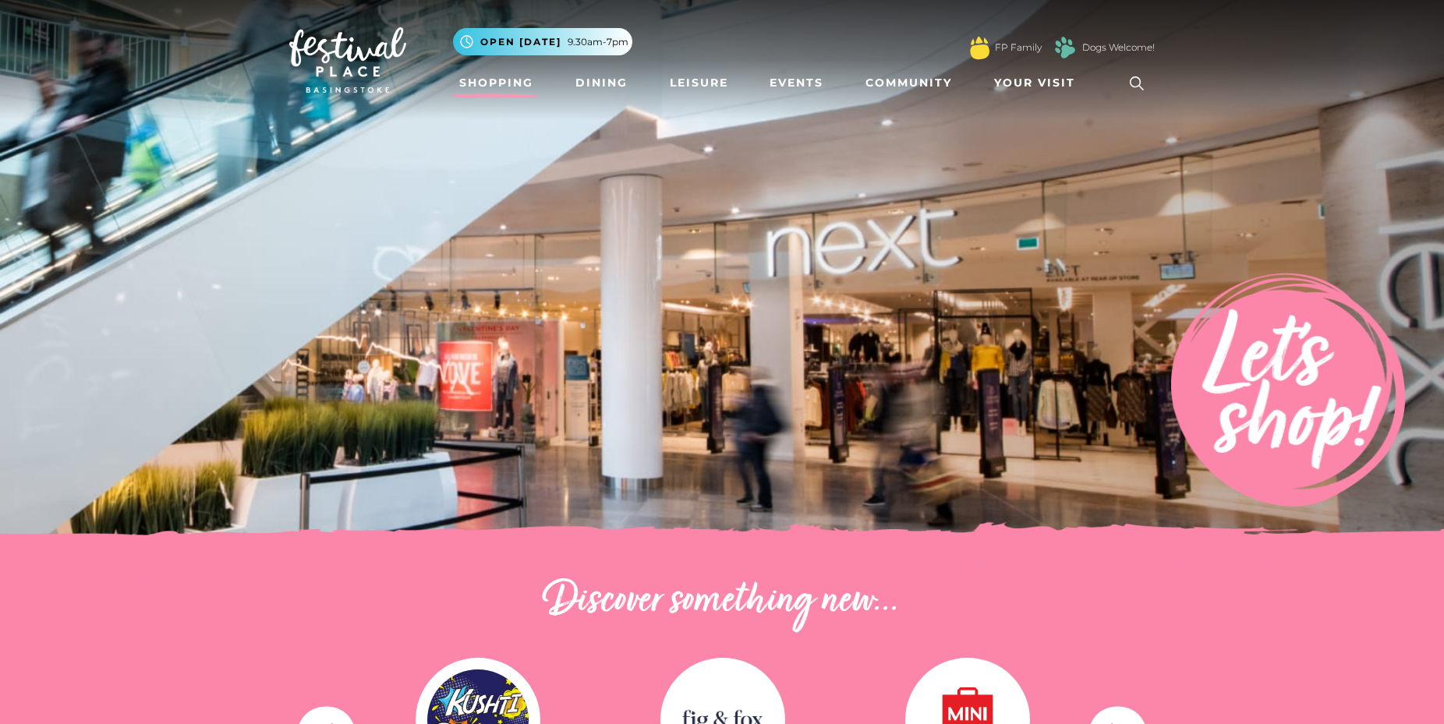 This screenshot has height=724, width=1444. What do you see at coordinates (796, 83) in the screenshot?
I see `a: Events` at bounding box center [796, 83].